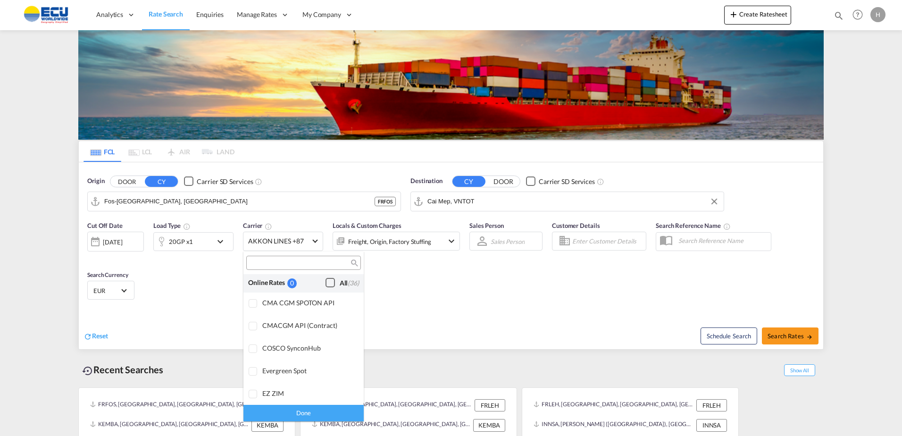 The height and width of the screenshot is (436, 902). What do you see at coordinates (353, 263) in the screenshot?
I see `md-icon: icon-magnify` at bounding box center [353, 263].